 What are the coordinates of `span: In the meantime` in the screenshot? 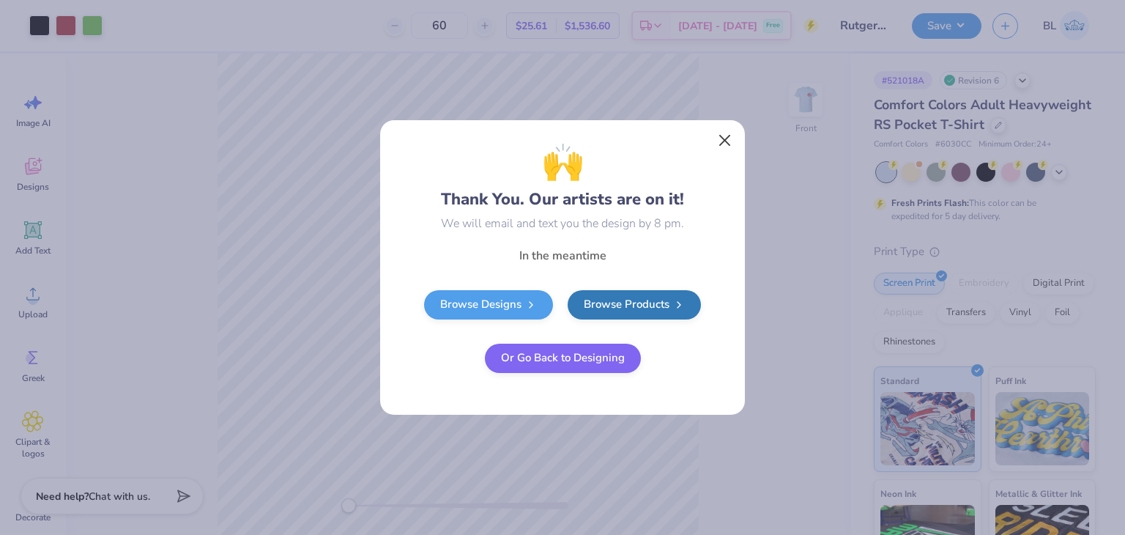 It's located at (563, 256).